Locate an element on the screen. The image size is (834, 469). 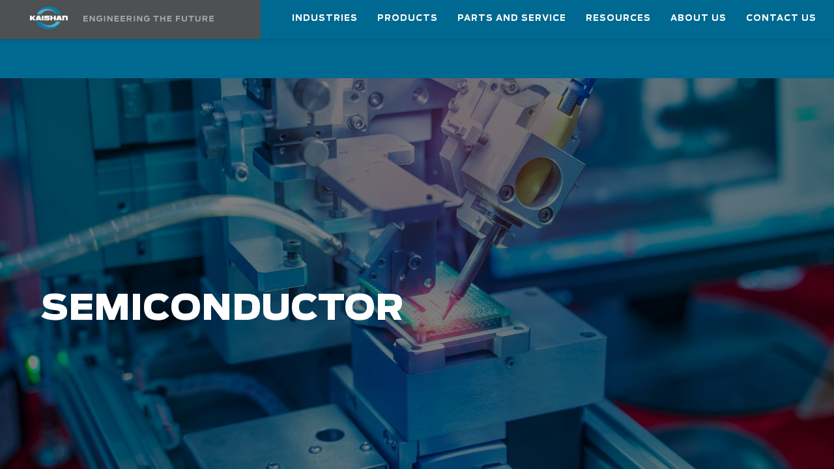
span: Industries is located at coordinates (325, 18).